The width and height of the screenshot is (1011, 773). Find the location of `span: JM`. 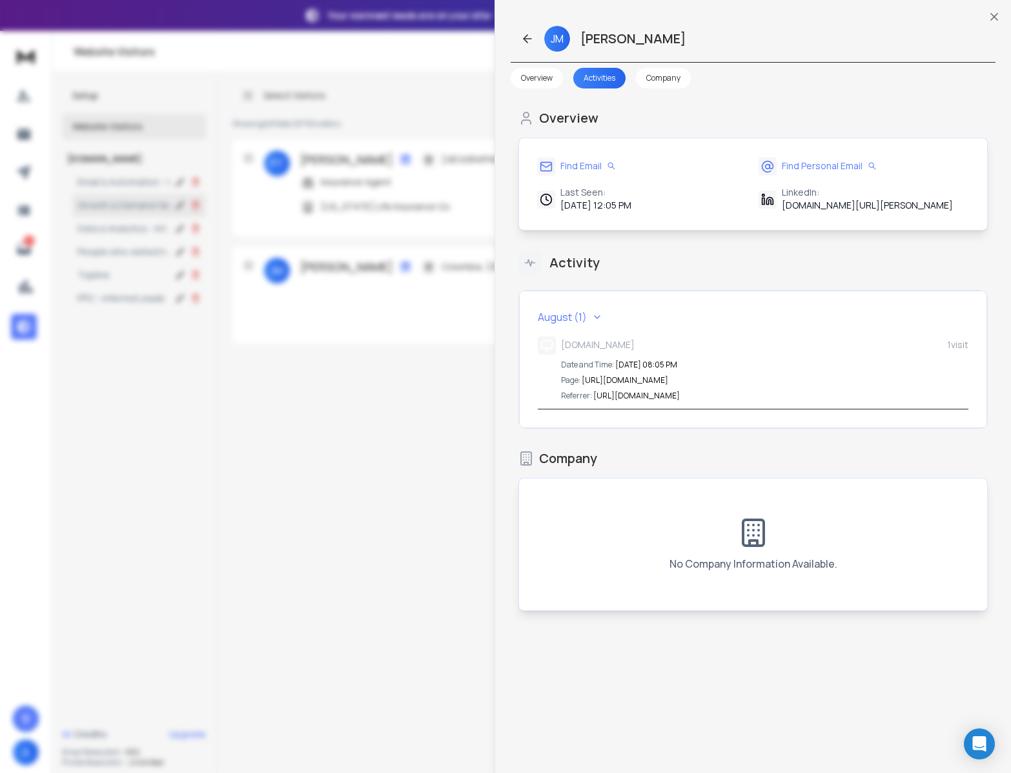

span: JM is located at coordinates (557, 39).